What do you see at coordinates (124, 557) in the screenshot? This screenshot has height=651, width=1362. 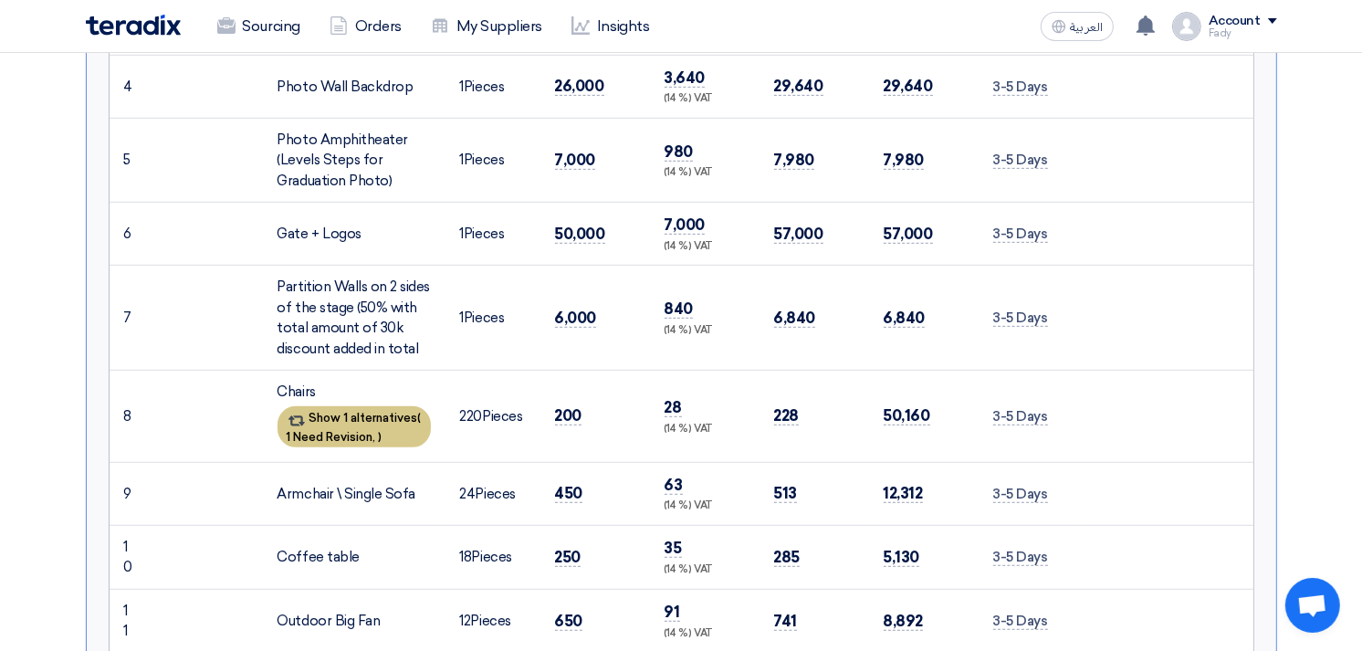 I see `td: 10` at bounding box center [124, 557].